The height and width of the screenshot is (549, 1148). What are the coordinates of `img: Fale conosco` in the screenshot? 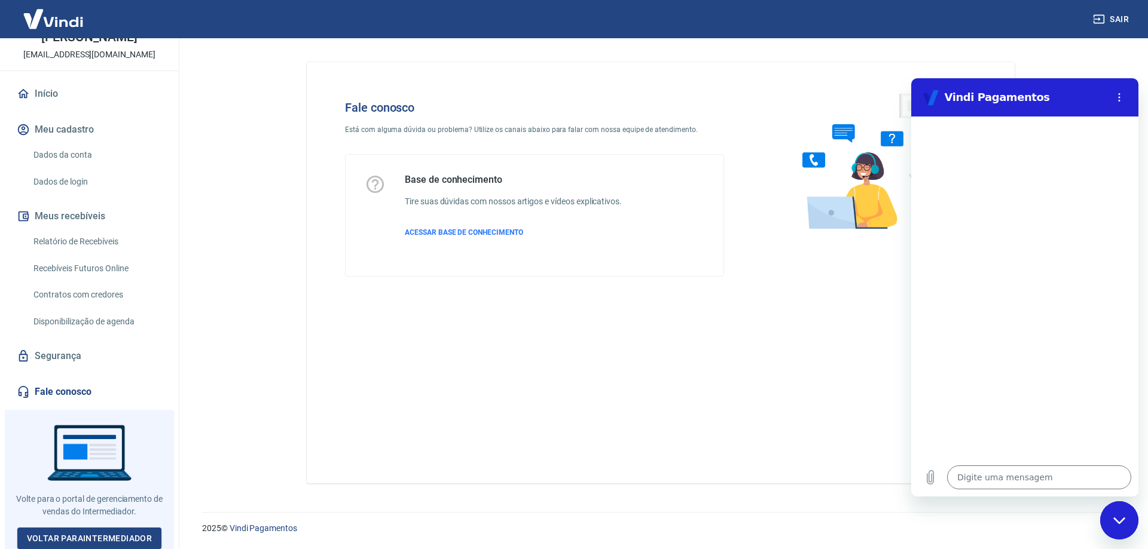 It's located at (869, 161).